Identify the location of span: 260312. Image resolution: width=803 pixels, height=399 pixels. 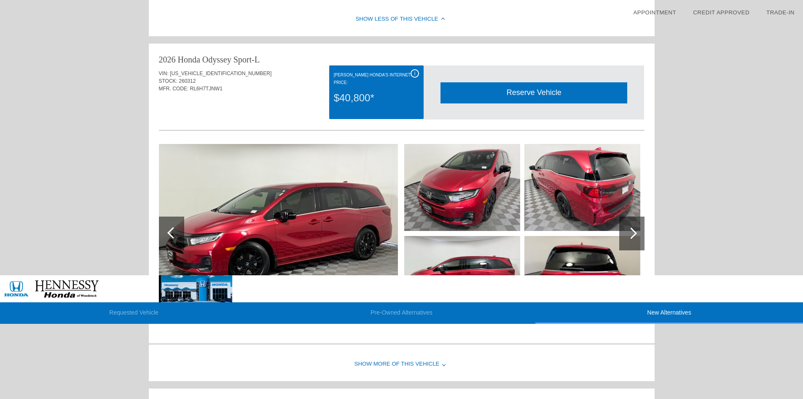
(187, 81).